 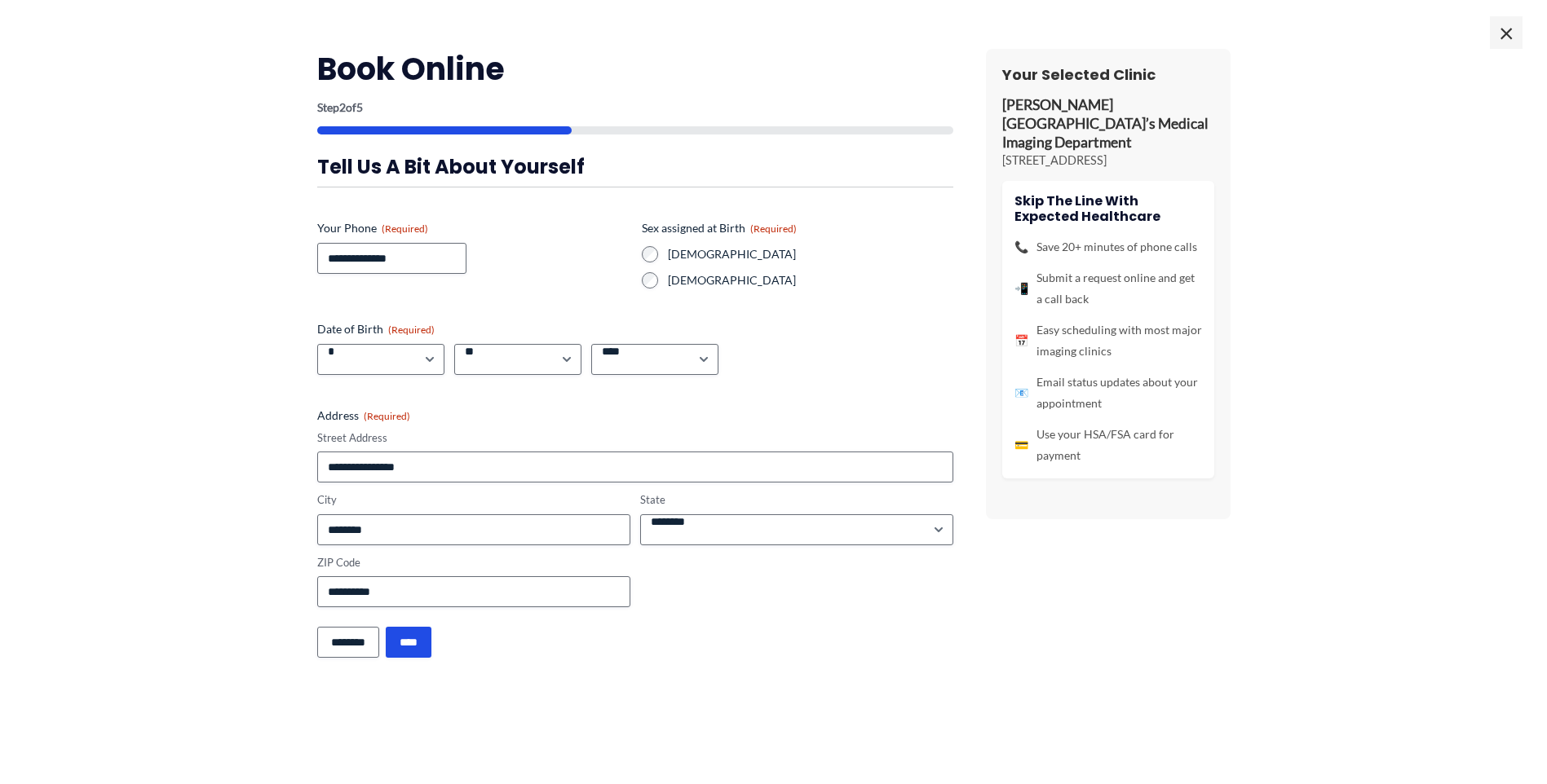 What do you see at coordinates (1109, 392) in the screenshot?
I see `li: Email status updates about your appointment` at bounding box center [1109, 392].